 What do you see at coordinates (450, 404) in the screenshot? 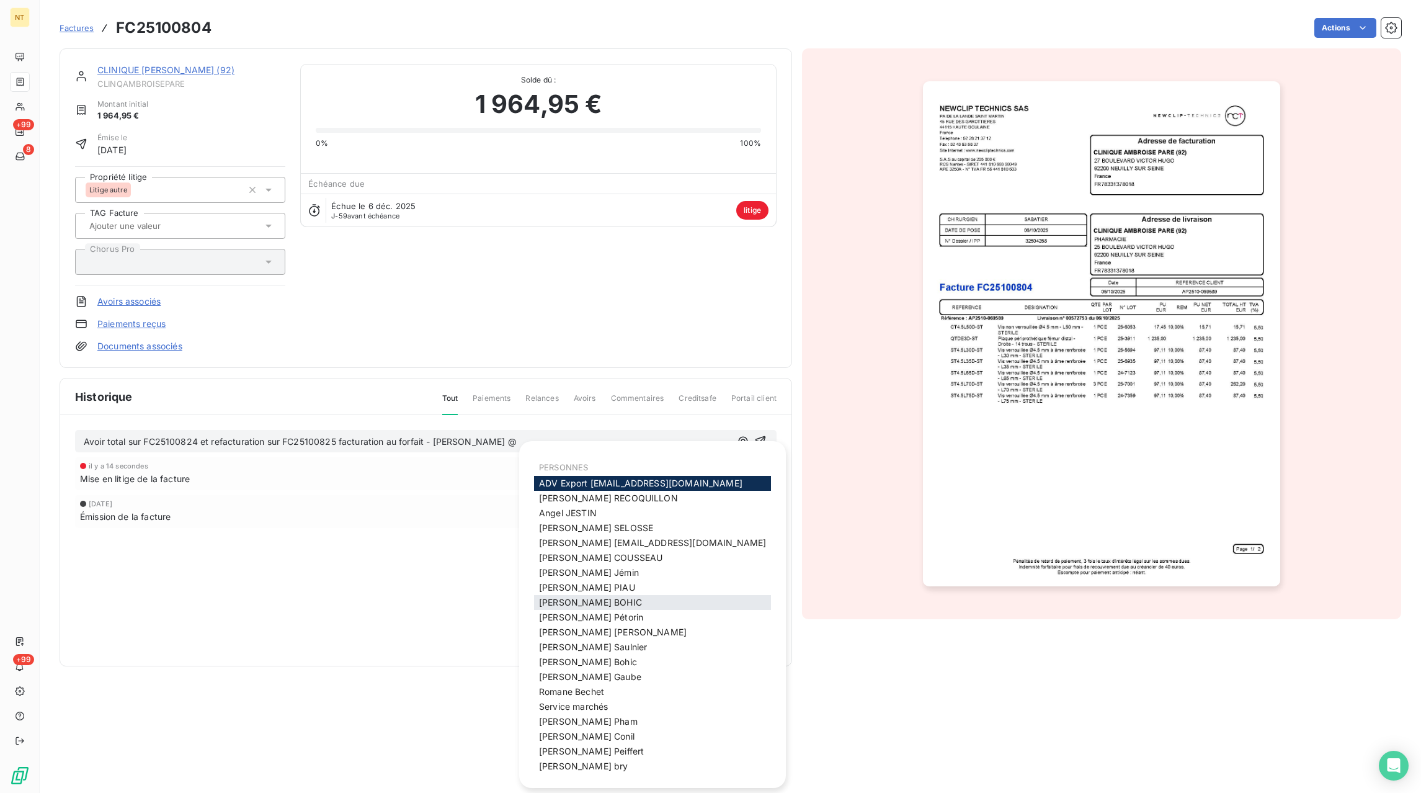
I see `span: Tout` at bounding box center [450, 404].